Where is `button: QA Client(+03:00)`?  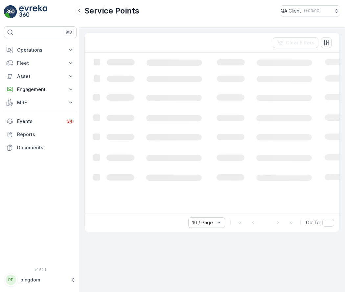 button: QA Client(+03:00) is located at coordinates (310, 11).